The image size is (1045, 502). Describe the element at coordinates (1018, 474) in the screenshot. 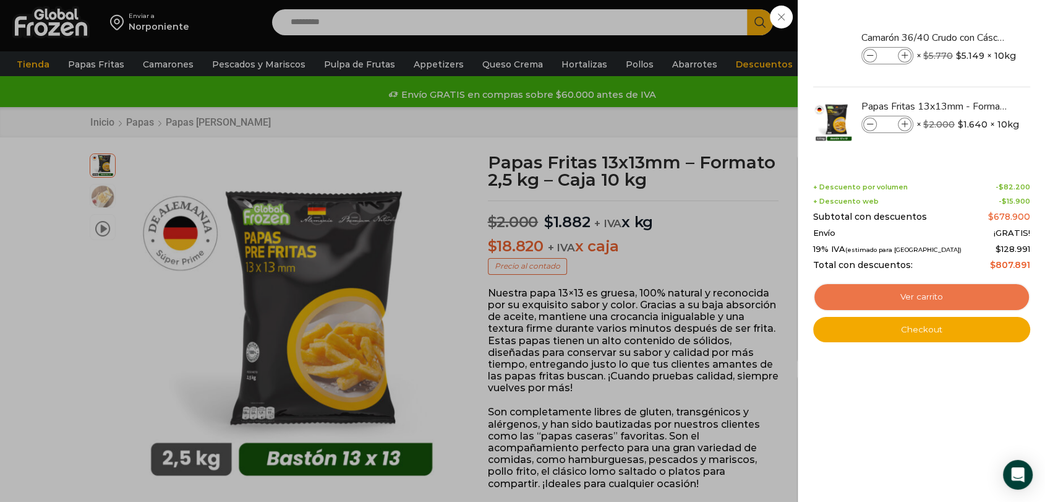

I see `div: Open Intercom Messenger` at that location.